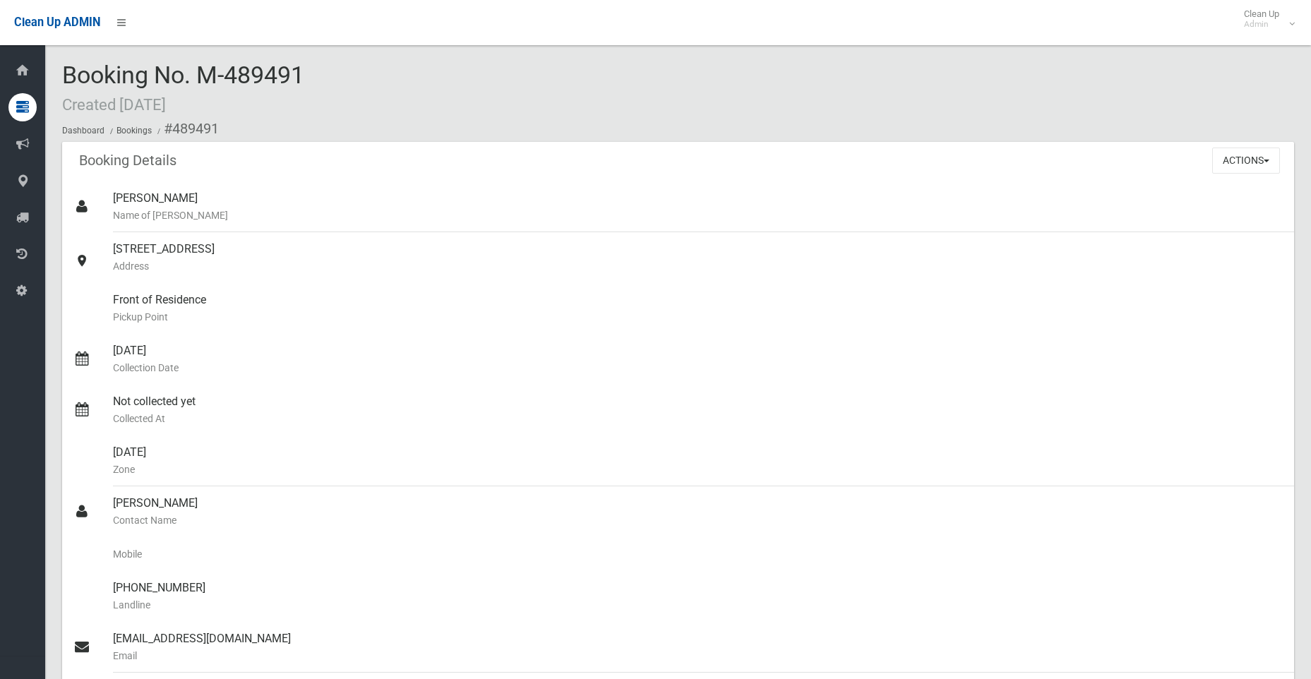  I want to click on small: Landline, so click(698, 605).